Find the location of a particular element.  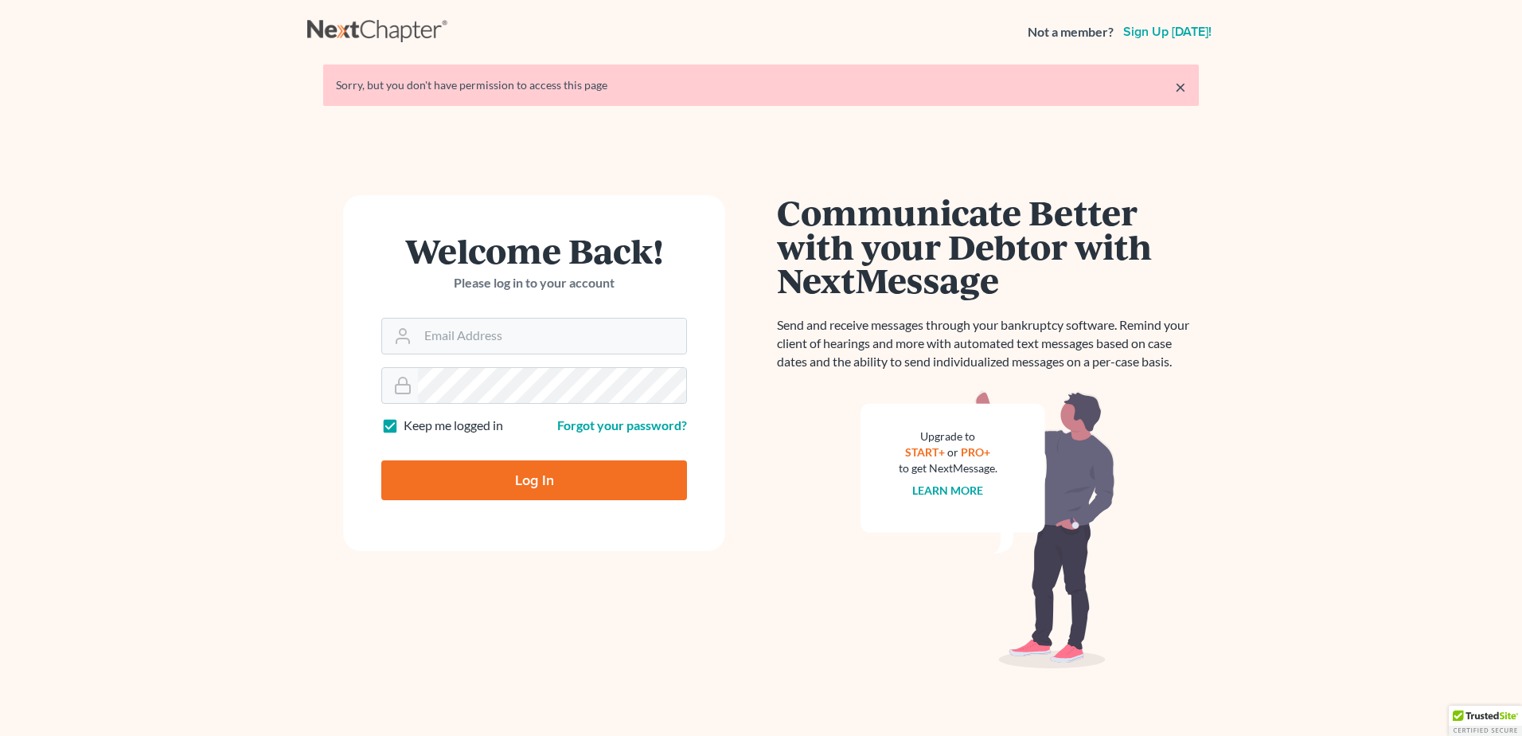

div: Sorry, but you don't have permission to access this page is located at coordinates (761, 85).